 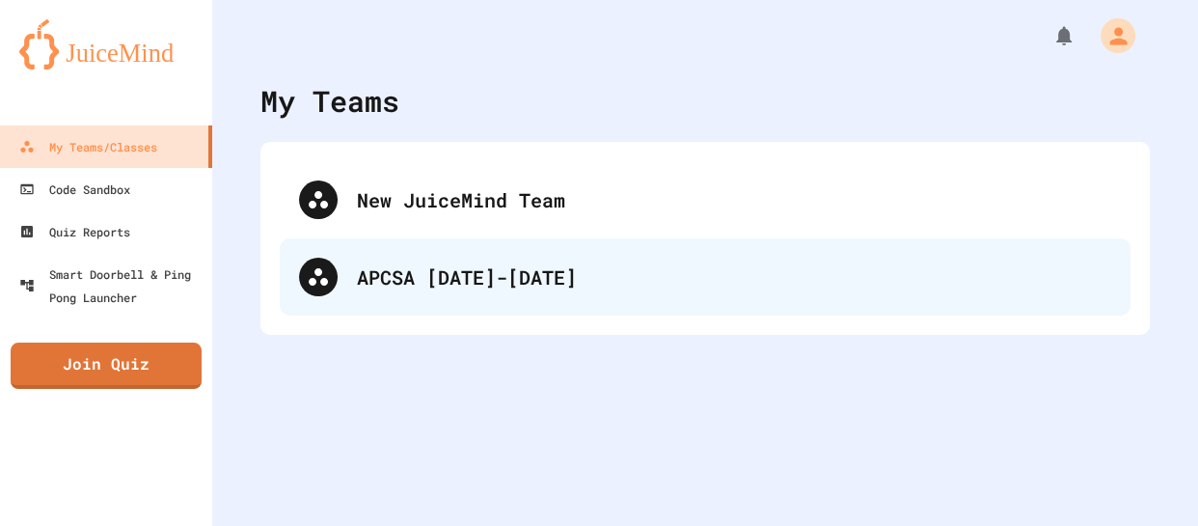 I want to click on div: Quiz Reports, so click(x=74, y=231).